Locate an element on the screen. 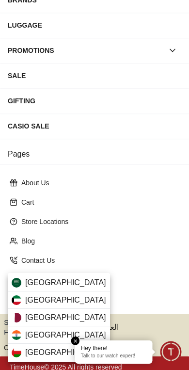 This screenshot has height=370, width=189. p: Talk to our watch expert! is located at coordinates (114, 356).